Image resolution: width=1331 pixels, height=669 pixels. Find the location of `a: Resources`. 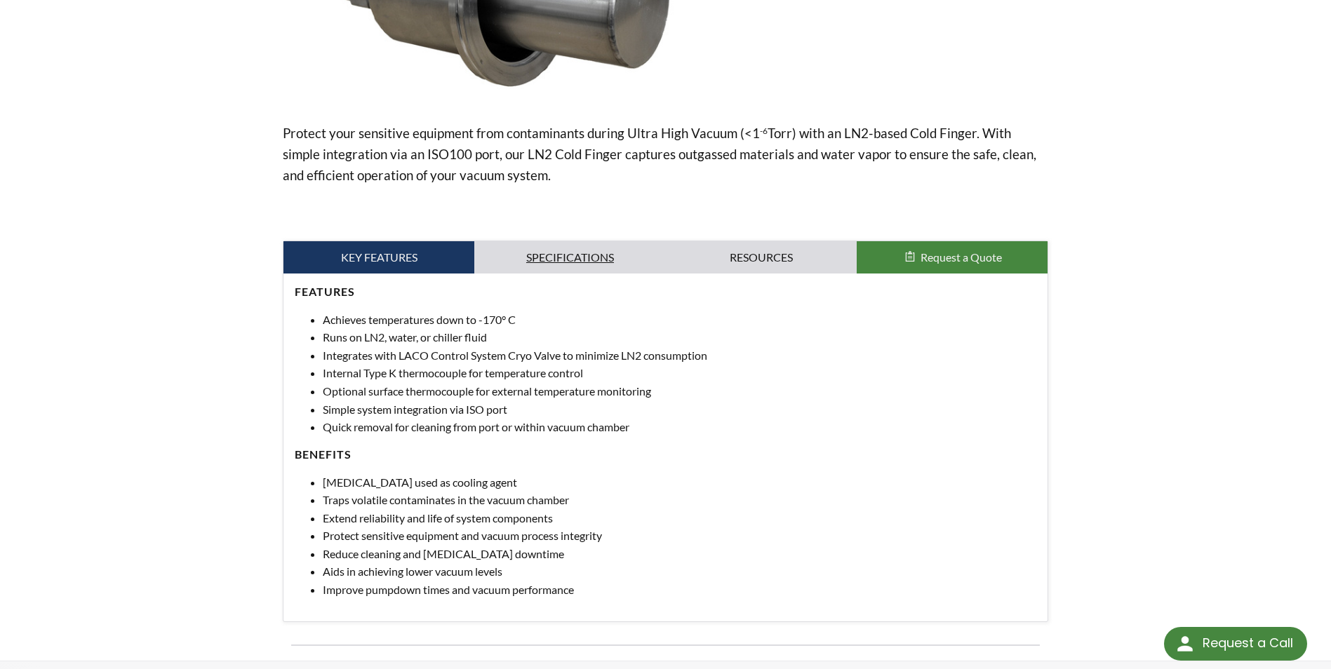

a: Resources is located at coordinates (761, 258).